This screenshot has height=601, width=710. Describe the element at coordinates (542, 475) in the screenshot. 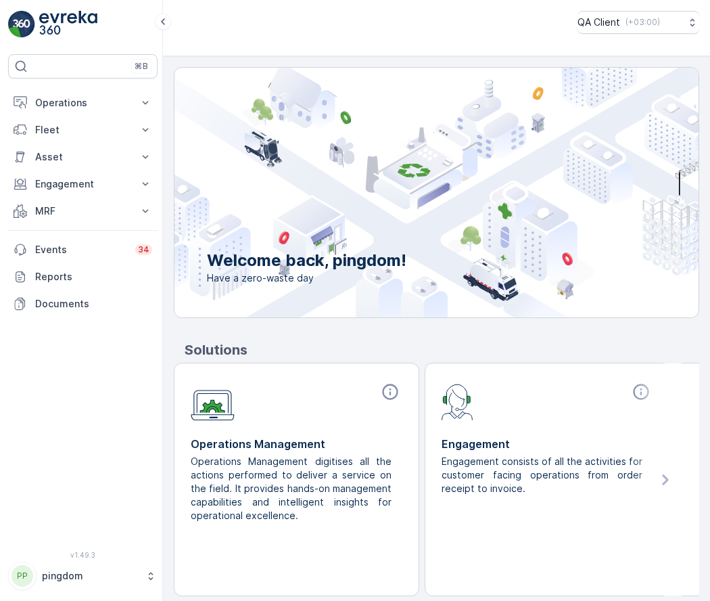

I see `p: Engagement consists of all the activities for customer facing operations from order receipt to in...` at that location.